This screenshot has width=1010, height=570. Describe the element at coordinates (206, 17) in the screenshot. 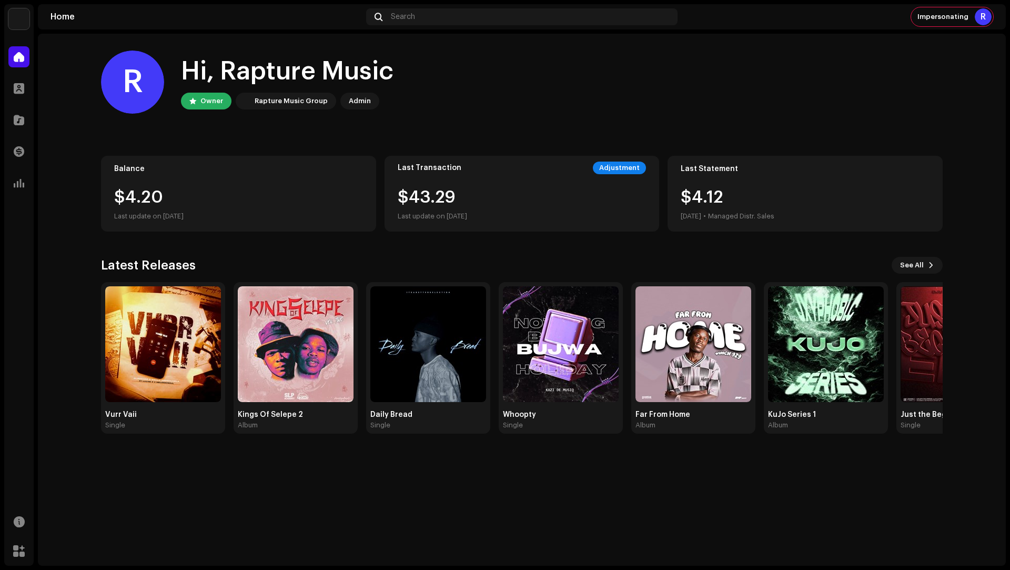

I see `div: Home` at that location.